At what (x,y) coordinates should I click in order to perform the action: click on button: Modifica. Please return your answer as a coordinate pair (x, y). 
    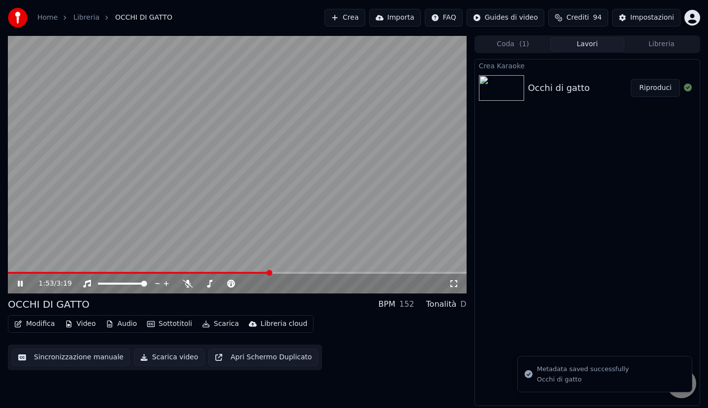
    Looking at the image, I should click on (34, 324).